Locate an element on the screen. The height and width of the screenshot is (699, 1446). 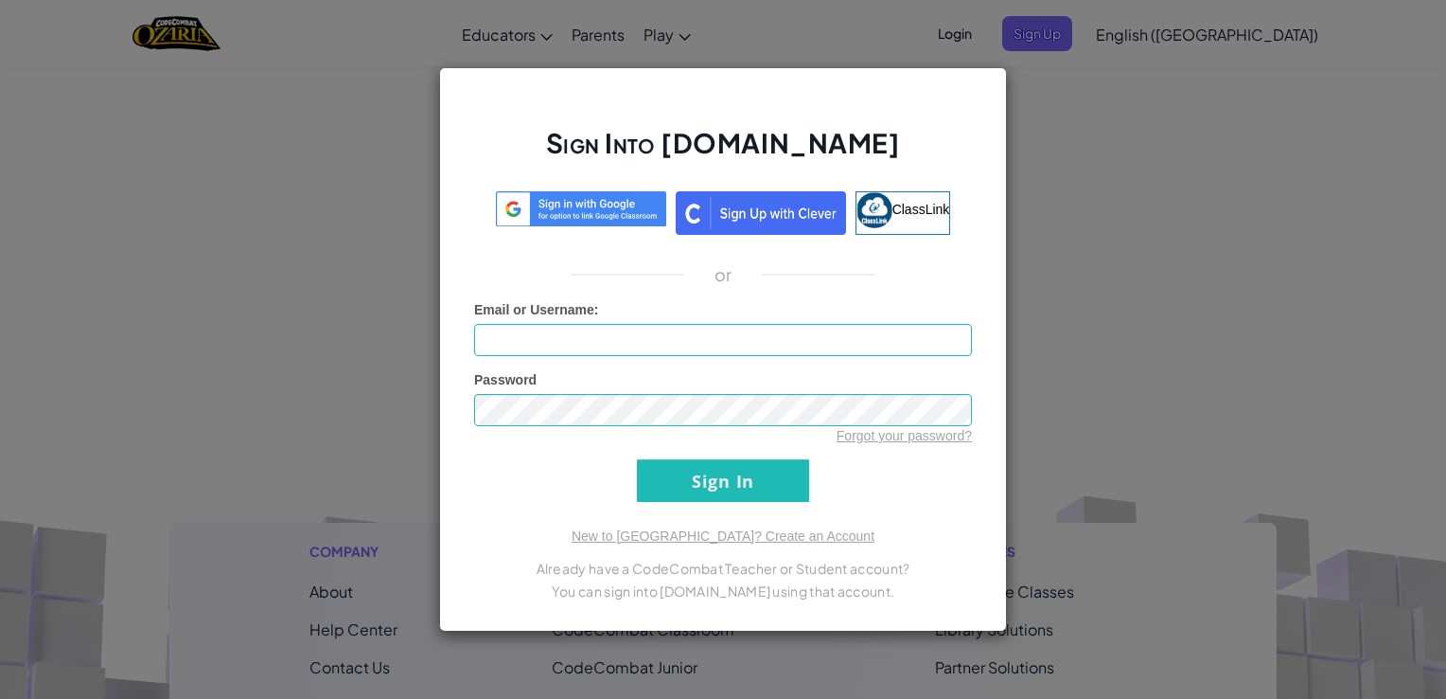
span: Email or Username is located at coordinates (534, 310).